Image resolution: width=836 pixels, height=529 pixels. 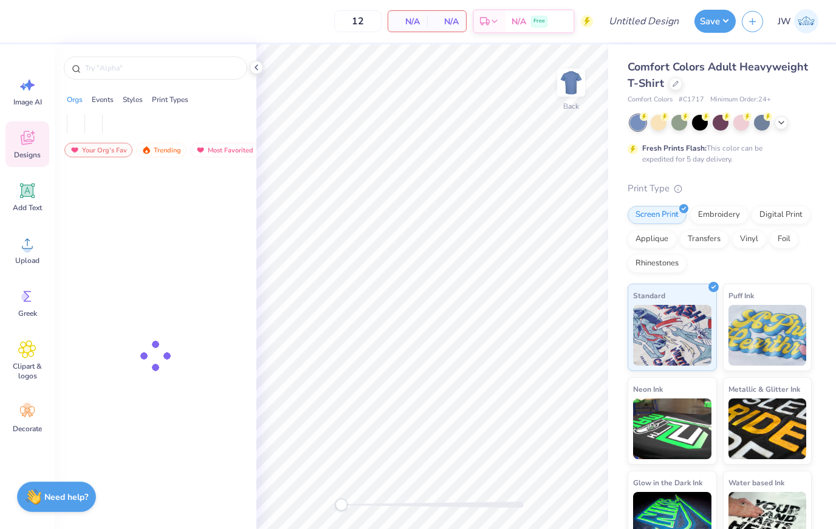 What do you see at coordinates (539, 21) in the screenshot?
I see `span: Free` at bounding box center [539, 21].